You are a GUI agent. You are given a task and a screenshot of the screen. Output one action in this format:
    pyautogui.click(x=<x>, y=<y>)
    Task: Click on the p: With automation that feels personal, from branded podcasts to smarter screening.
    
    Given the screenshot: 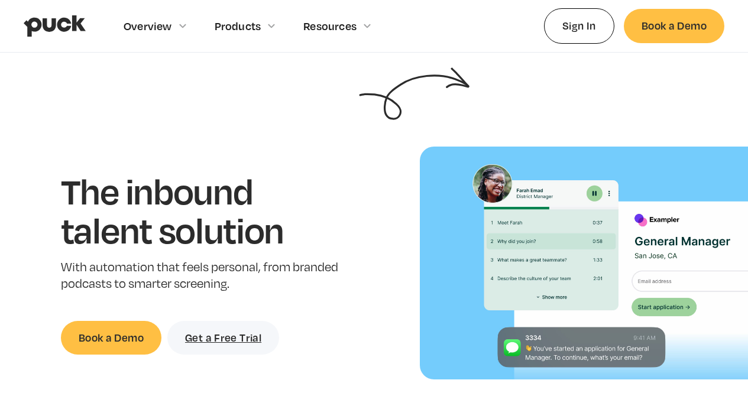 What is the action you would take?
    pyautogui.click(x=201, y=276)
    